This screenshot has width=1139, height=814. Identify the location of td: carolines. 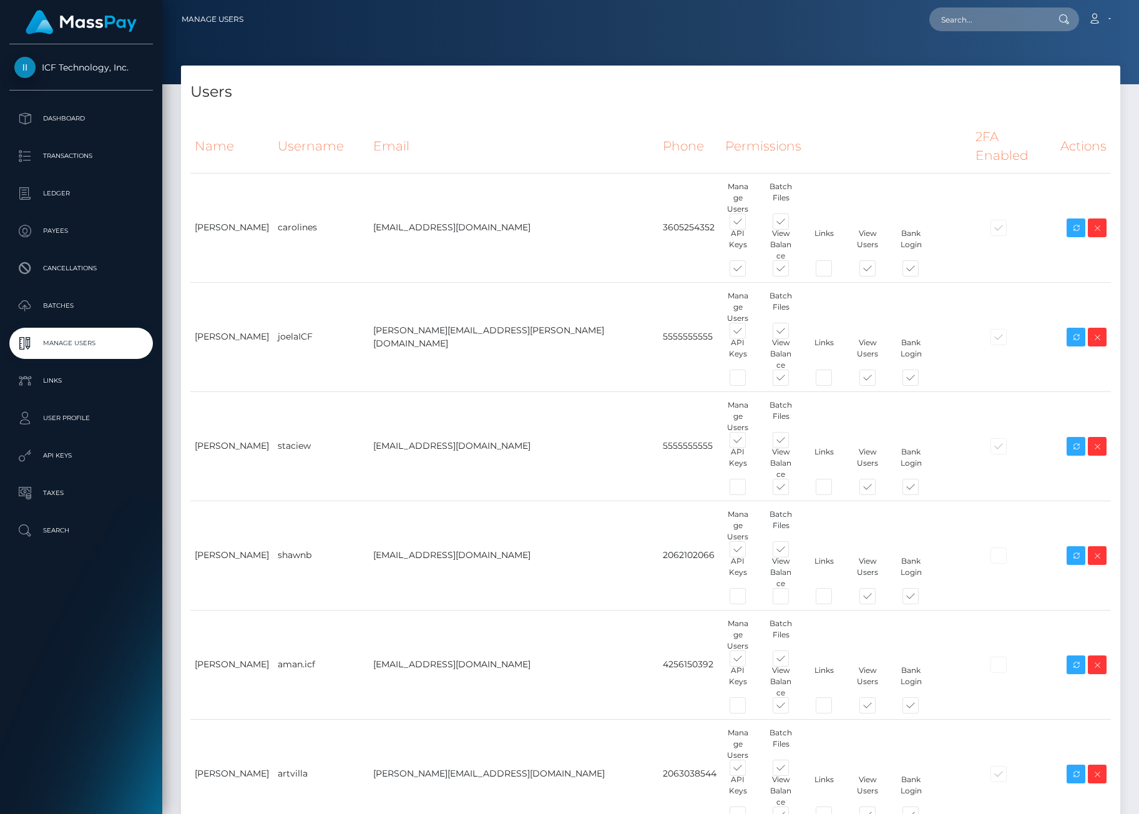
(321, 227).